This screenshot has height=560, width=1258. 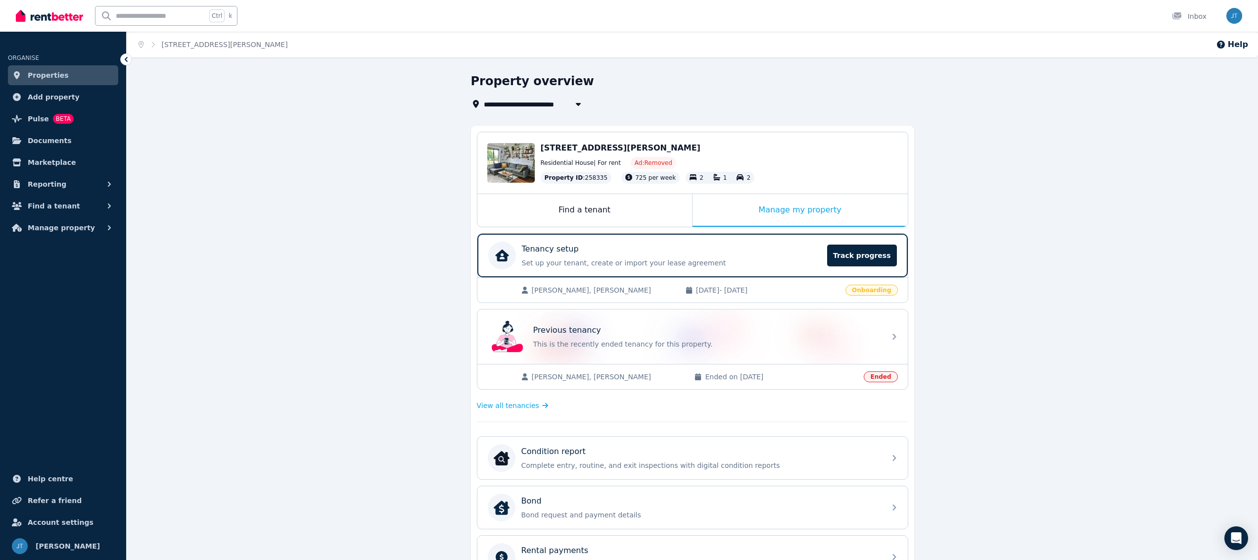 I want to click on h1: Property overview, so click(x=532, y=81).